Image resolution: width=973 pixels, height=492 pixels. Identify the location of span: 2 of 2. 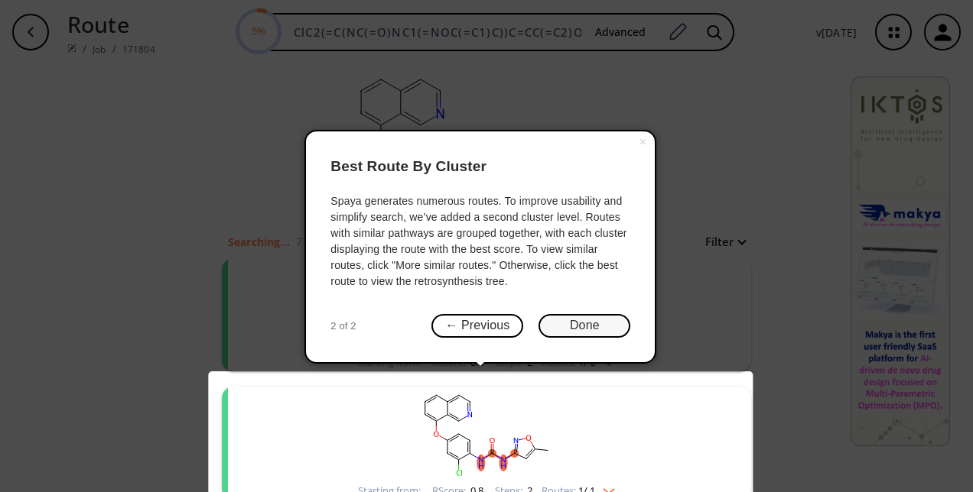
(343, 327).